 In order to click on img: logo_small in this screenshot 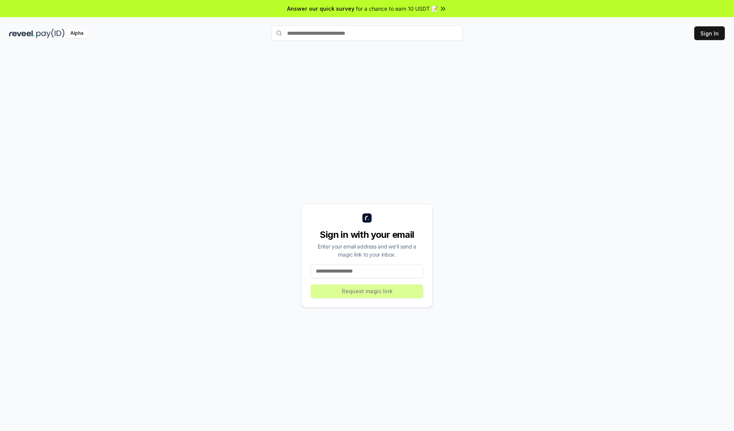, I will do `click(367, 218)`.